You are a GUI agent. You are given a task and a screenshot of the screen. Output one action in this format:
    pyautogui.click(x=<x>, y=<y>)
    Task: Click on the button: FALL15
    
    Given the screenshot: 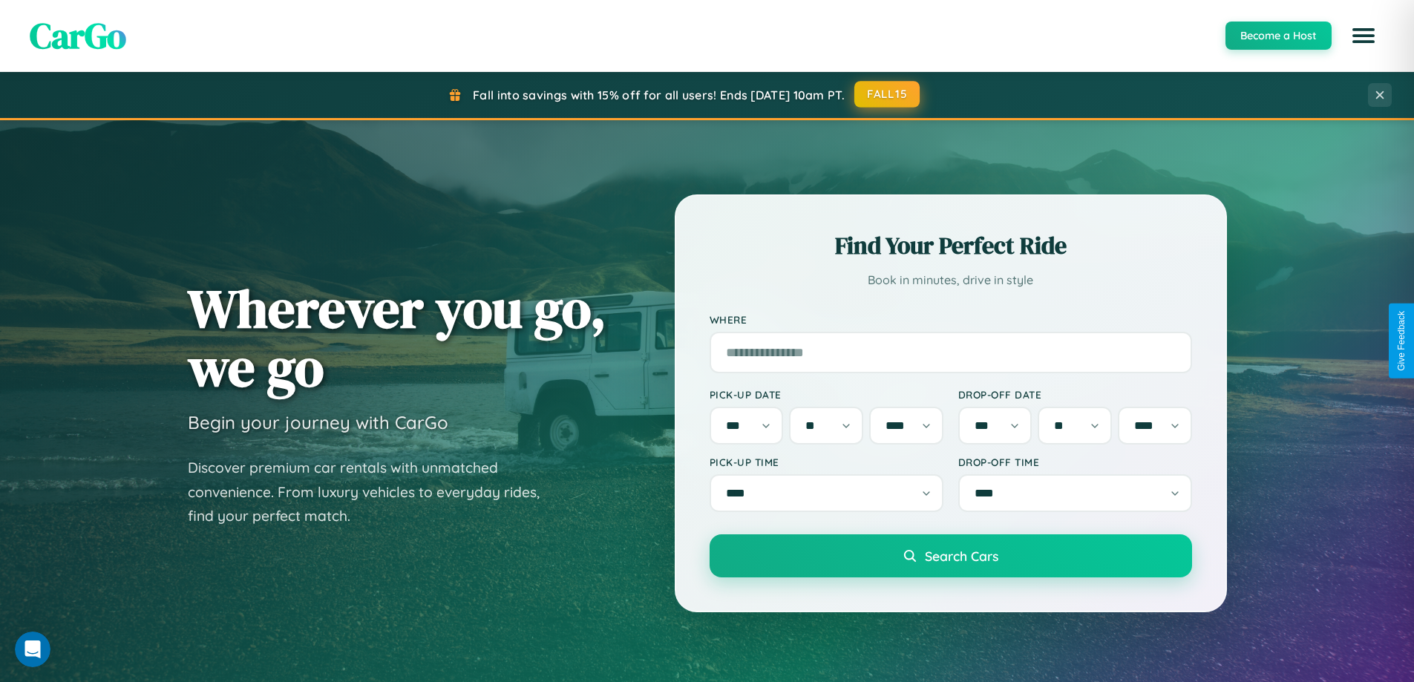 What is the action you would take?
    pyautogui.click(x=887, y=94)
    